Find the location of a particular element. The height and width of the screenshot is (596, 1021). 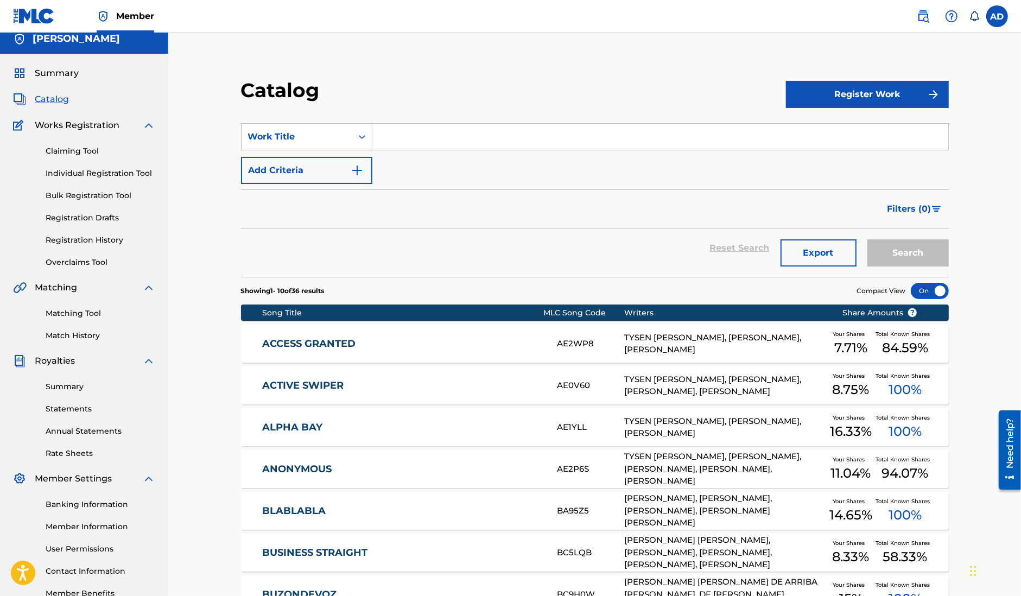

a: Summary is located at coordinates (100, 386).